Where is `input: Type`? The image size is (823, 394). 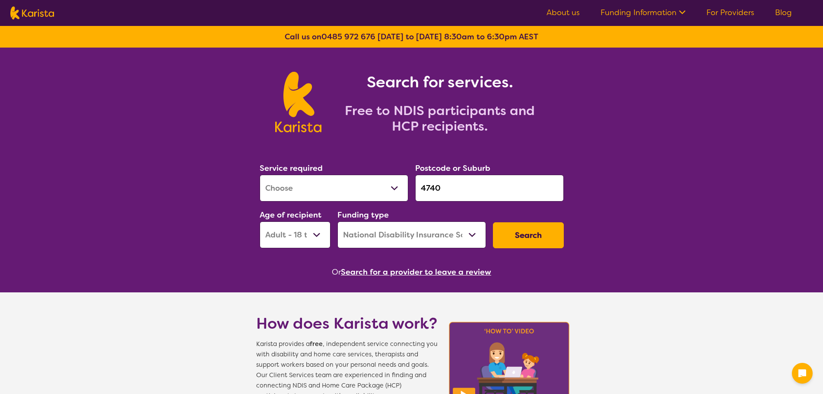
input: Type is located at coordinates (490, 188).